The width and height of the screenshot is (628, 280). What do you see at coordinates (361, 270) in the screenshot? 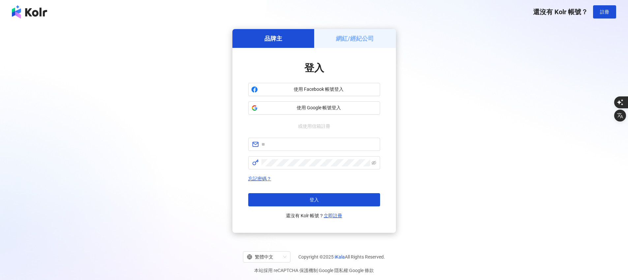
I see `a: Google 條款` at bounding box center [361, 270].